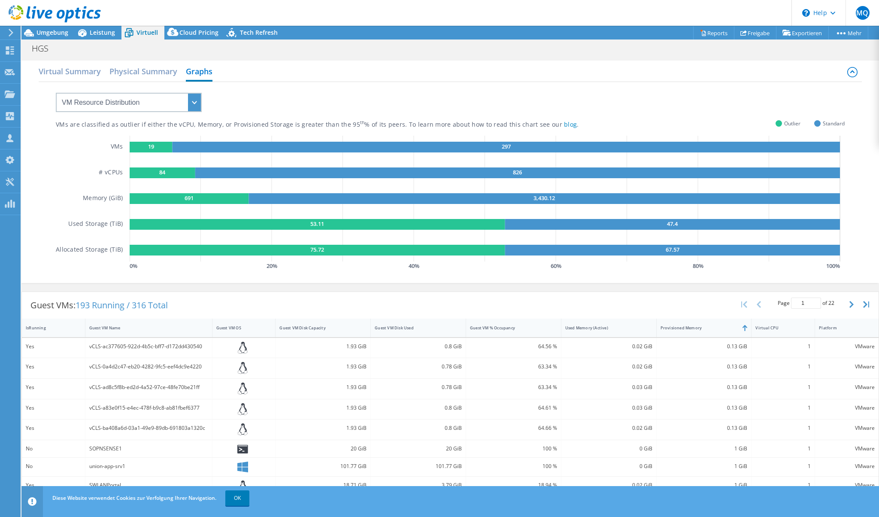 The width and height of the screenshot is (879, 517). What do you see at coordinates (70, 71) in the screenshot?
I see `h2: Virtual Summary` at bounding box center [70, 71].